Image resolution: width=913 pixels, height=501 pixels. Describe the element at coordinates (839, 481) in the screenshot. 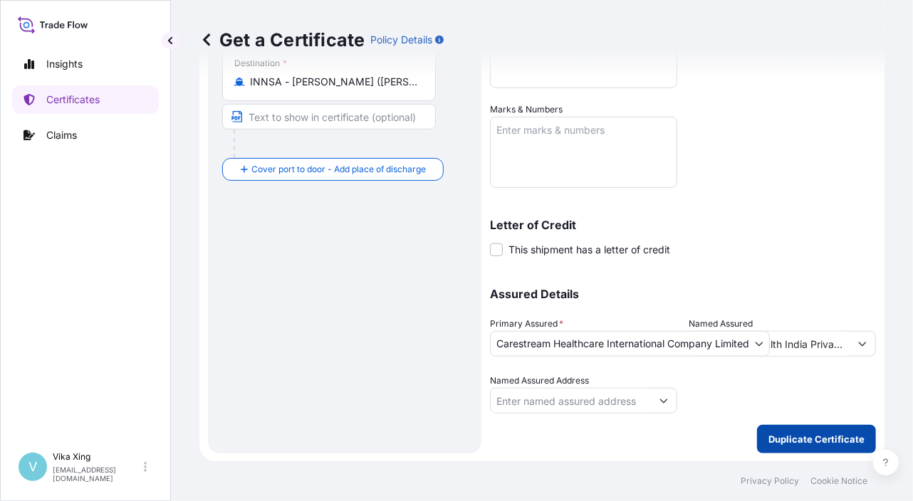

I see `a: Cookie Notice` at that location.